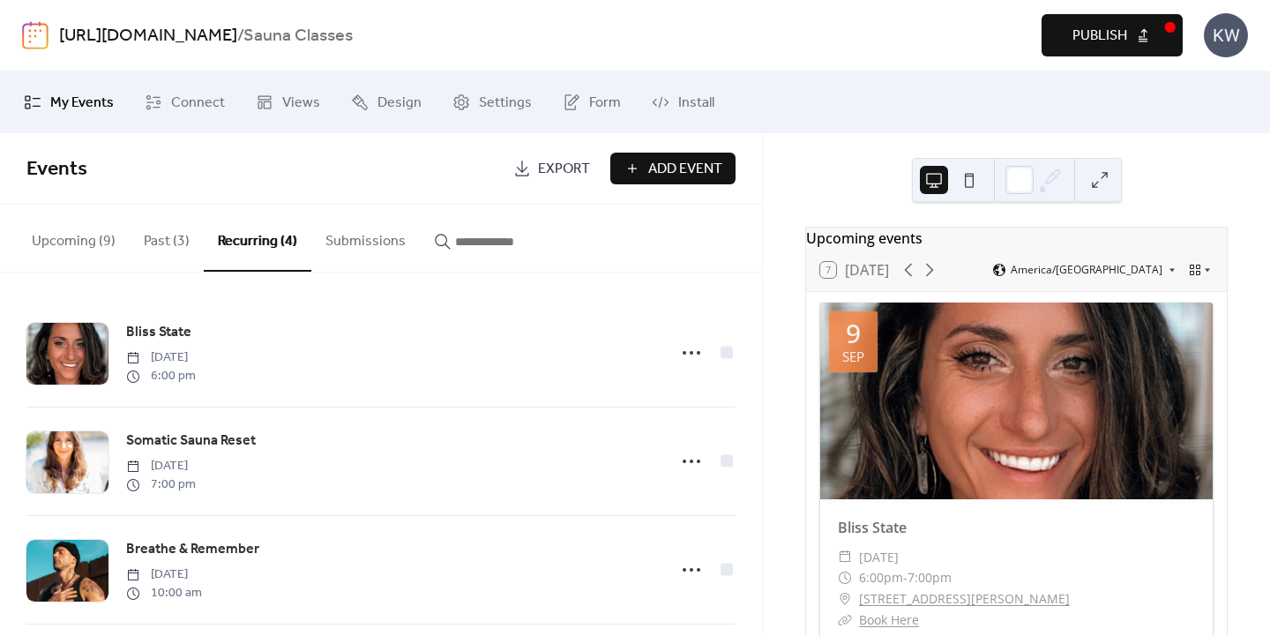 This screenshot has height=636, width=1270. Describe the element at coordinates (1226, 35) in the screenshot. I see `div: KW` at that location.